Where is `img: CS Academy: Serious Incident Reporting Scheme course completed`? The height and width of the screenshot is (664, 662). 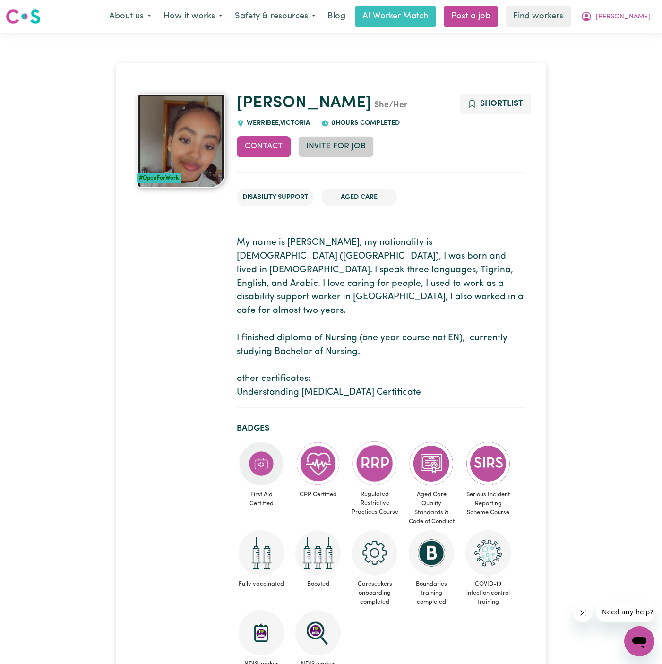
img: CS Academy: Serious Incident Reporting Scheme course completed is located at coordinates (488, 464).